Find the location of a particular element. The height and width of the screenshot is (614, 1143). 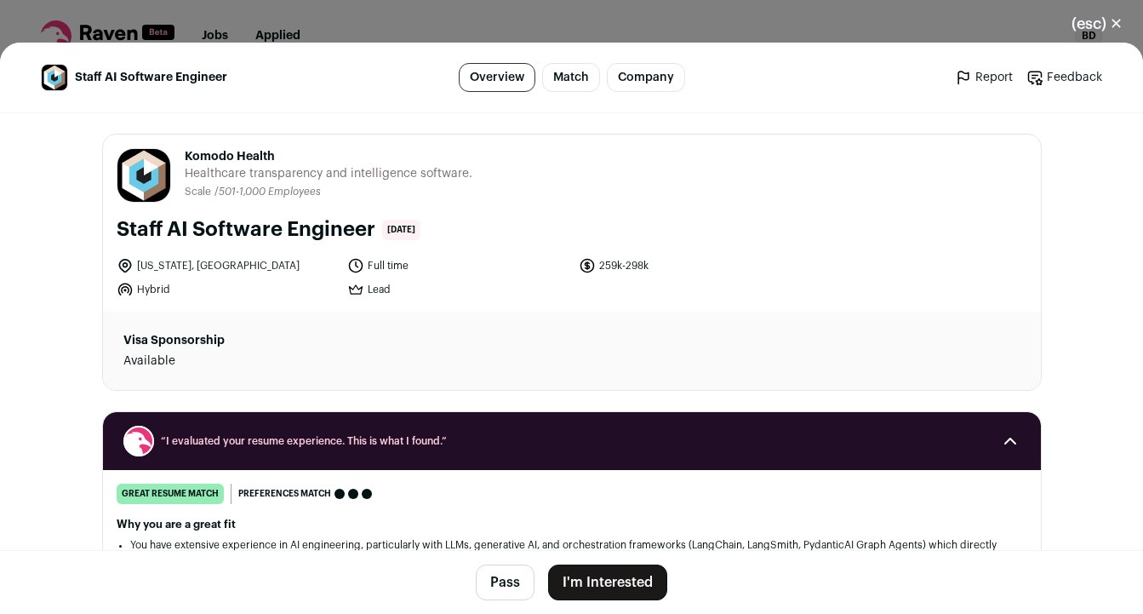

a: Report is located at coordinates (984, 77).